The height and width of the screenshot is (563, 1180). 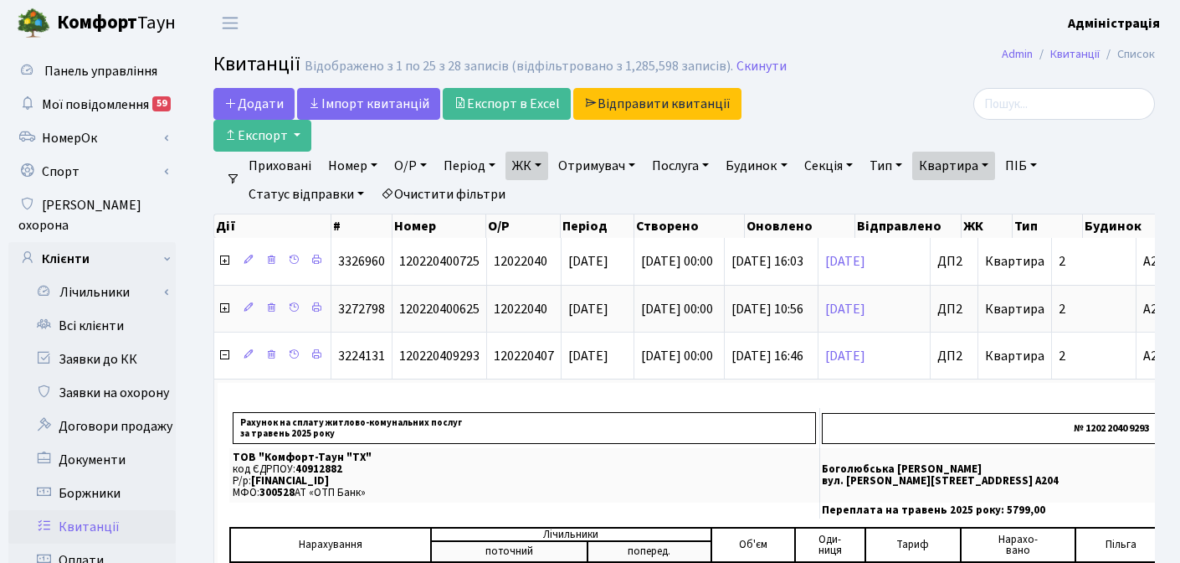 I want to click on span: Таун, so click(x=116, y=23).